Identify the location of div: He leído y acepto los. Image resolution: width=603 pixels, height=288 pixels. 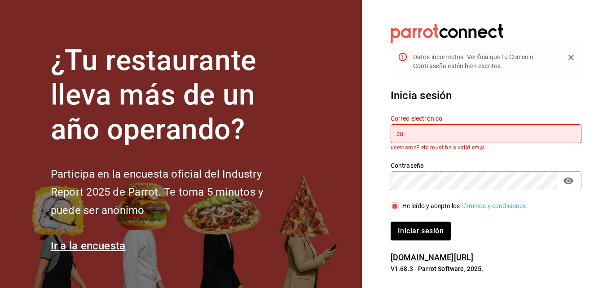
(465, 206).